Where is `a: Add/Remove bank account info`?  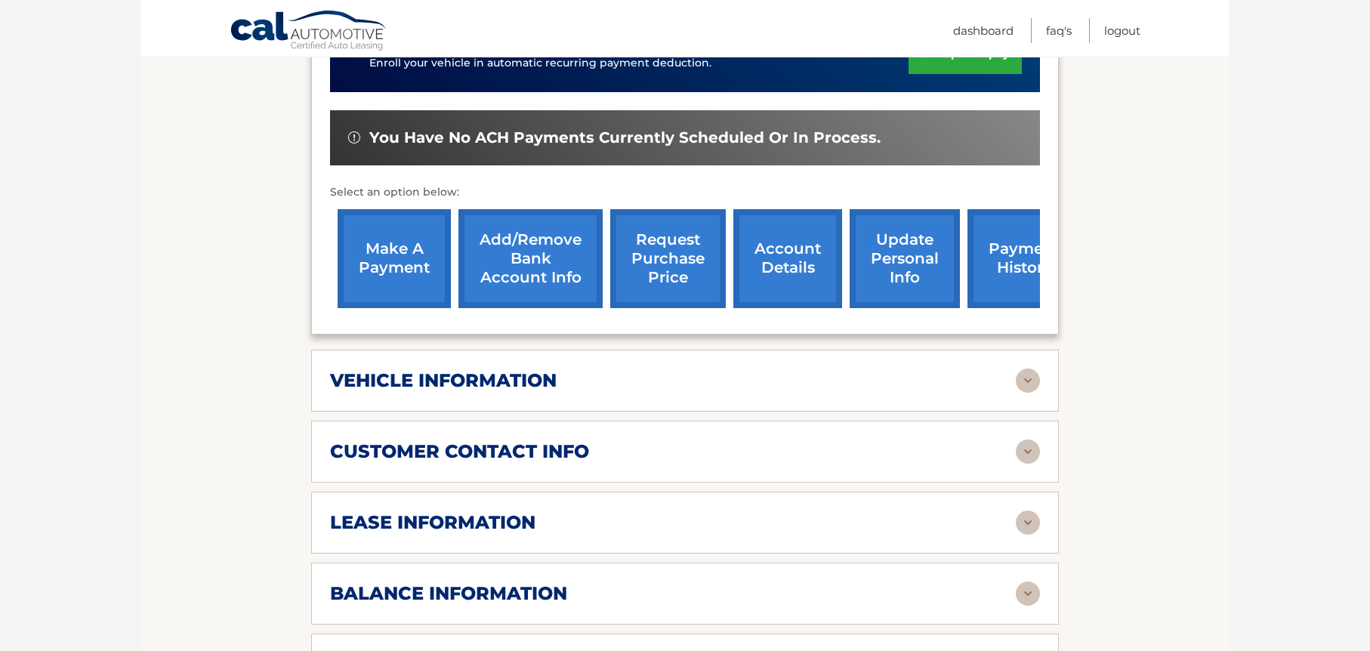 a: Add/Remove bank account info is located at coordinates (530, 258).